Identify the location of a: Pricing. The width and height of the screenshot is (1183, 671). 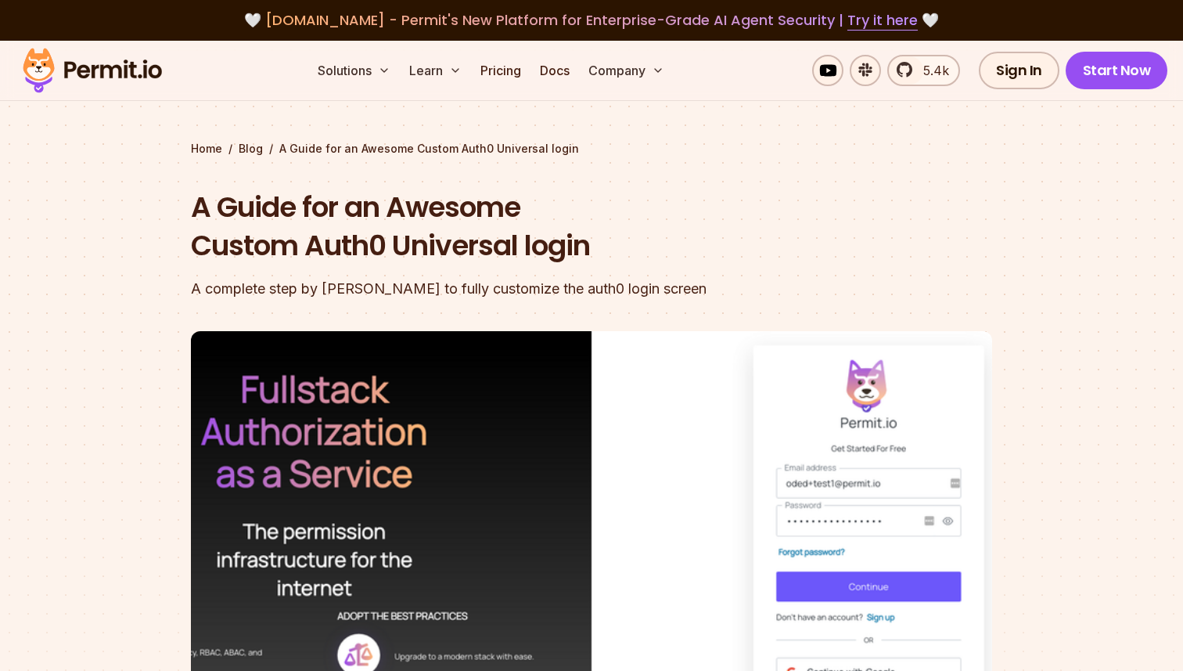
(501, 70).